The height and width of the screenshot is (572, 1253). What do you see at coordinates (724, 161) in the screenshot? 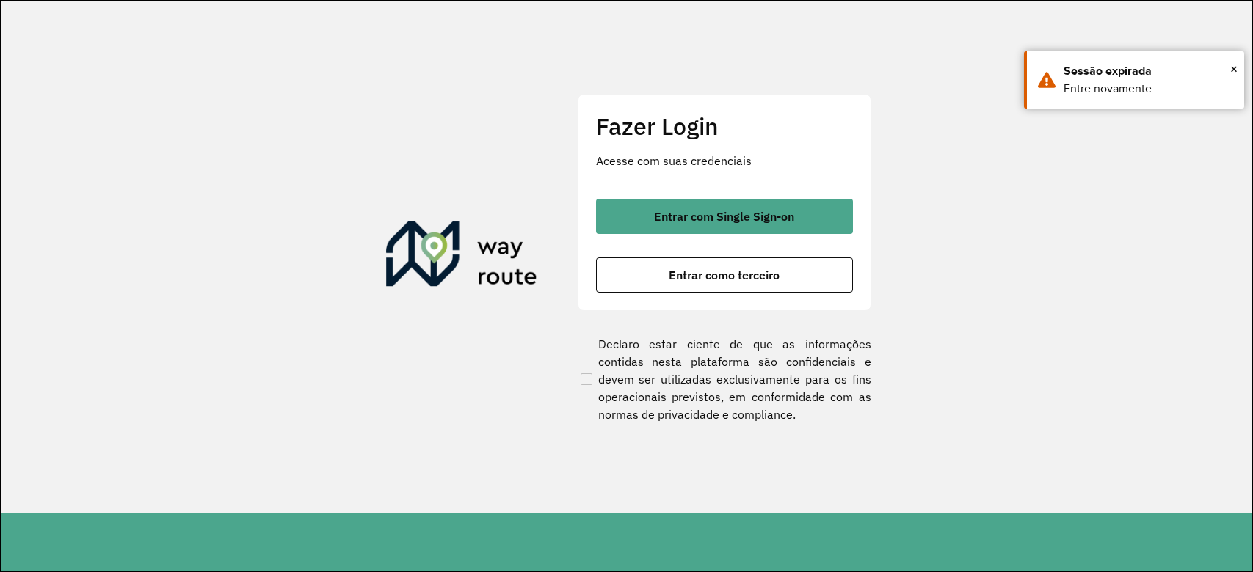
I see `p: Acesse com suas credenciais` at bounding box center [724, 161].